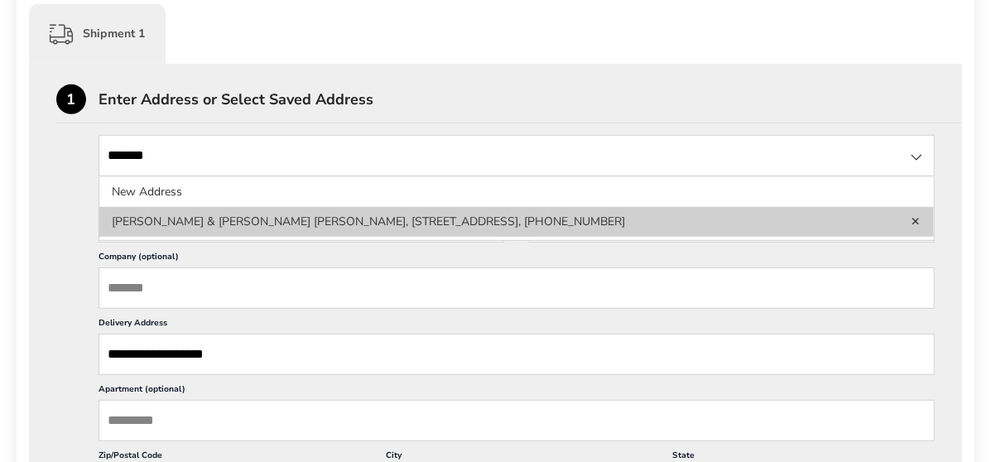  What do you see at coordinates (517, 421) in the screenshot?
I see `input: Apartment` at bounding box center [517, 421].